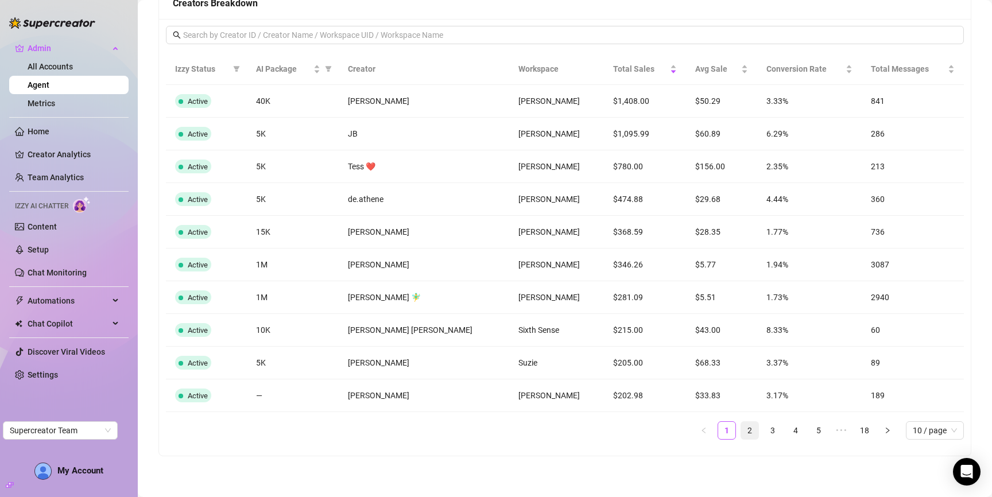  What do you see at coordinates (717, 69) in the screenshot?
I see `span: Avg Sale` at bounding box center [717, 69].